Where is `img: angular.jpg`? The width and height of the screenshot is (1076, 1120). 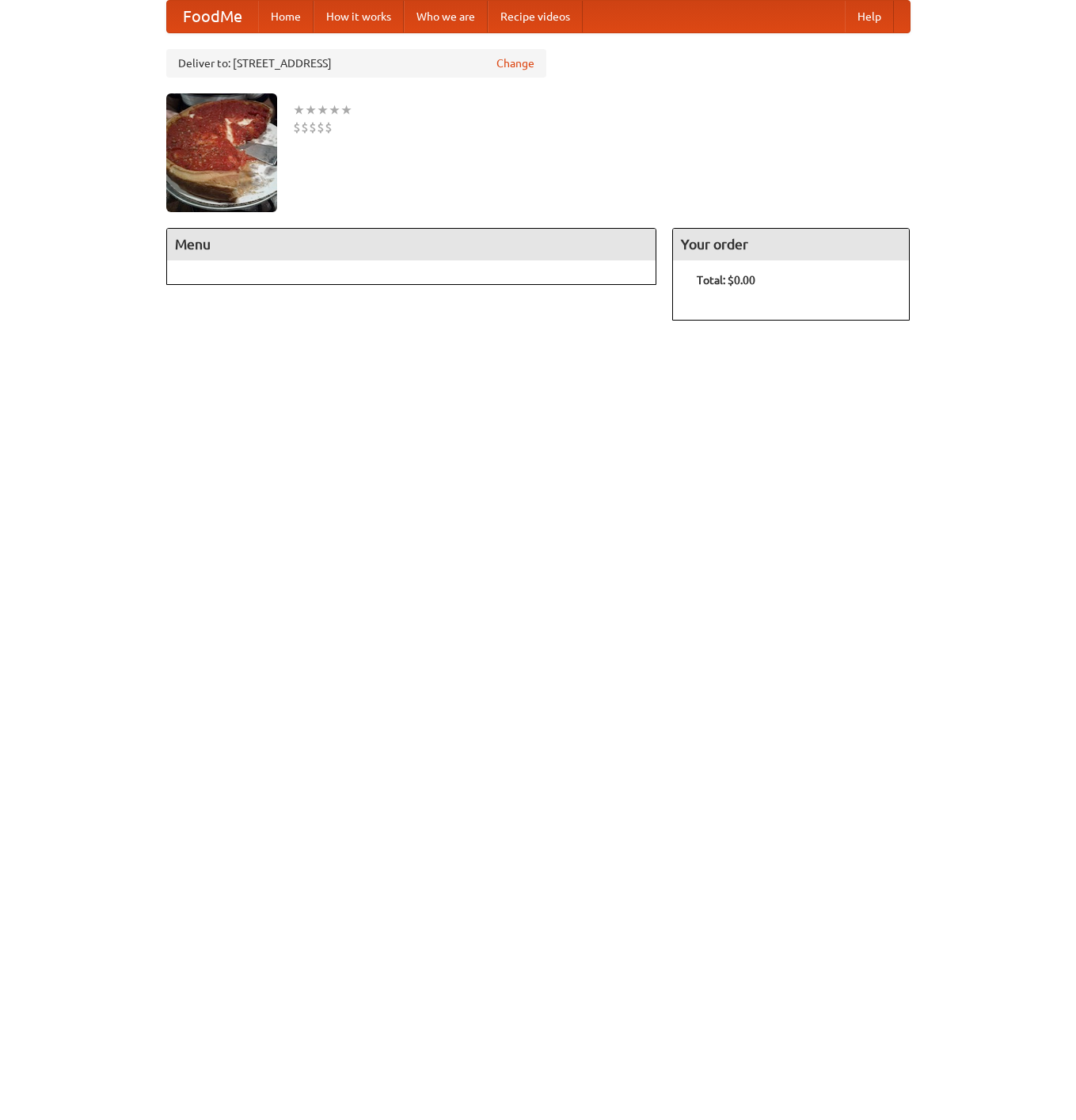 img: angular.jpg is located at coordinates (221, 153).